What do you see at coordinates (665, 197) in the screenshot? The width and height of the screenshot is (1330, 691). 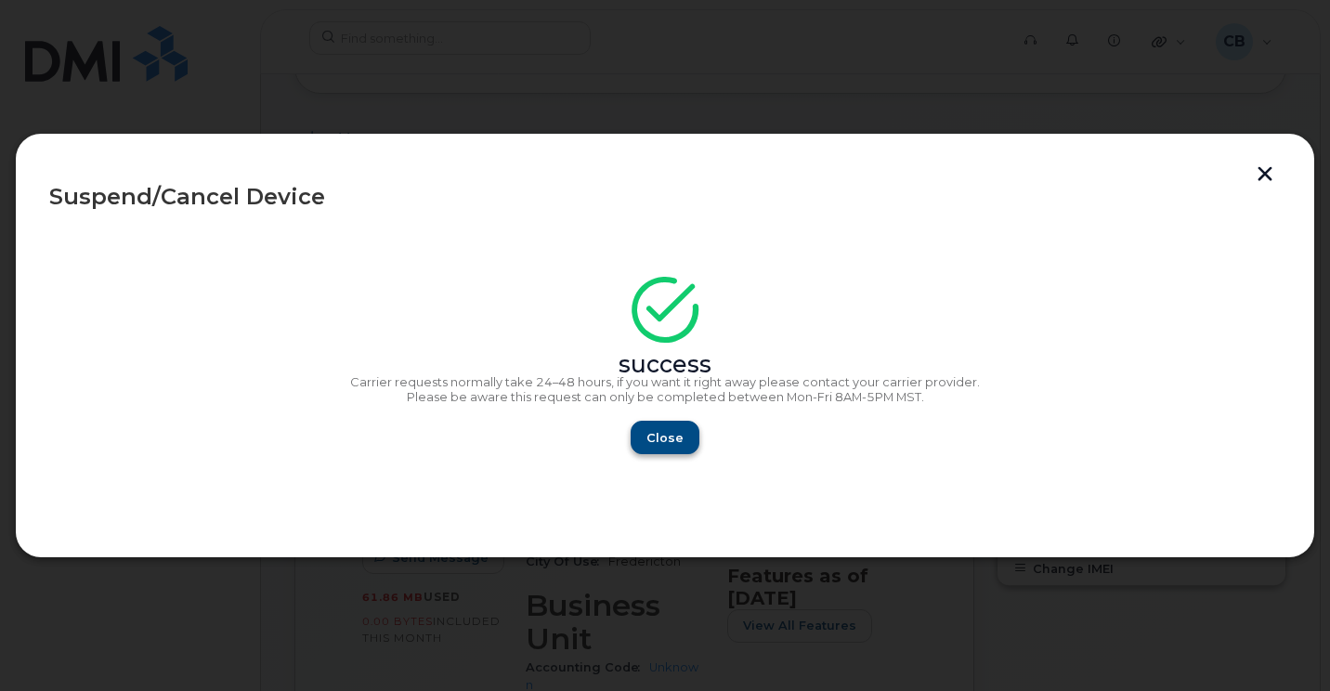 I see `div: Suspend/Cancel Device` at bounding box center [665, 197].